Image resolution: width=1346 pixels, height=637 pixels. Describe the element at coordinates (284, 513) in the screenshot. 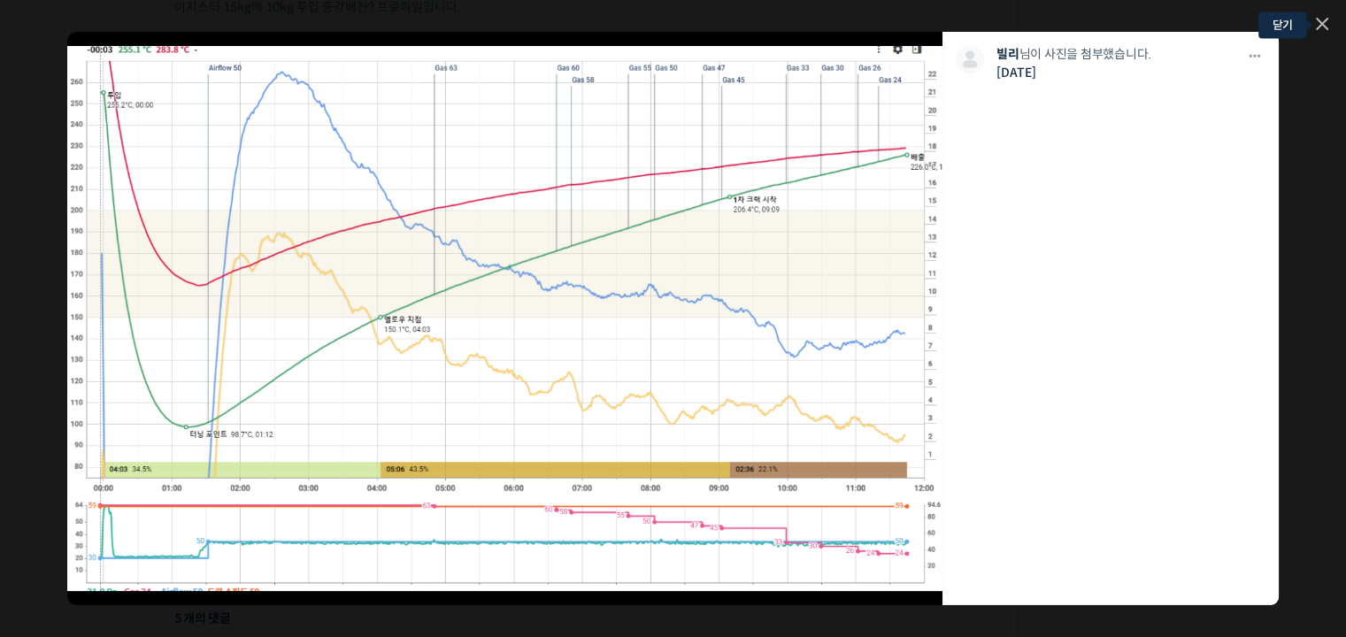

I see `a: 설정` at that location.